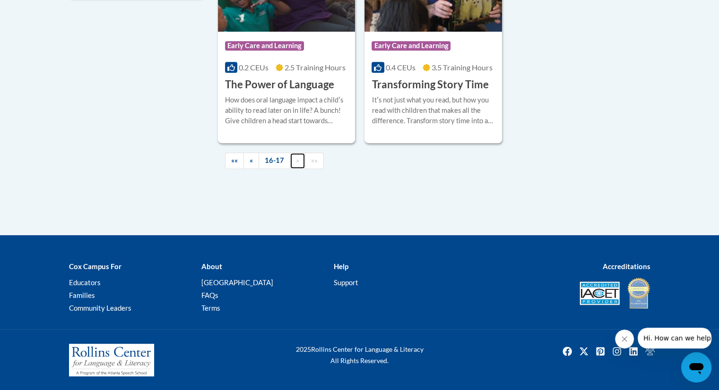  I want to click on a: Pinterest, so click(600, 351).